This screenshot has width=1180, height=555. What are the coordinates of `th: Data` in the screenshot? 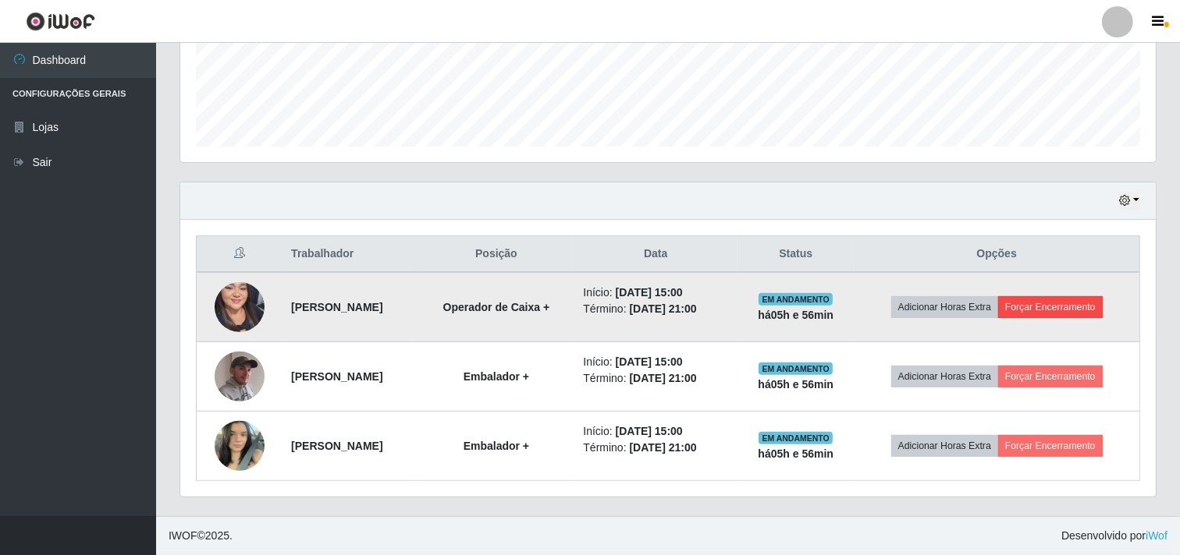 It's located at (655, 254).